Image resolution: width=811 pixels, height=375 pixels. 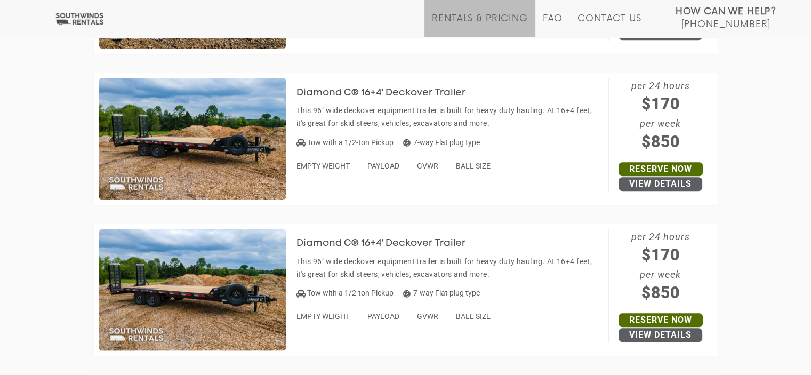 I want to click on img: SW030 - Diamond C 16+4' Deckover Trailer, so click(x=193, y=139).